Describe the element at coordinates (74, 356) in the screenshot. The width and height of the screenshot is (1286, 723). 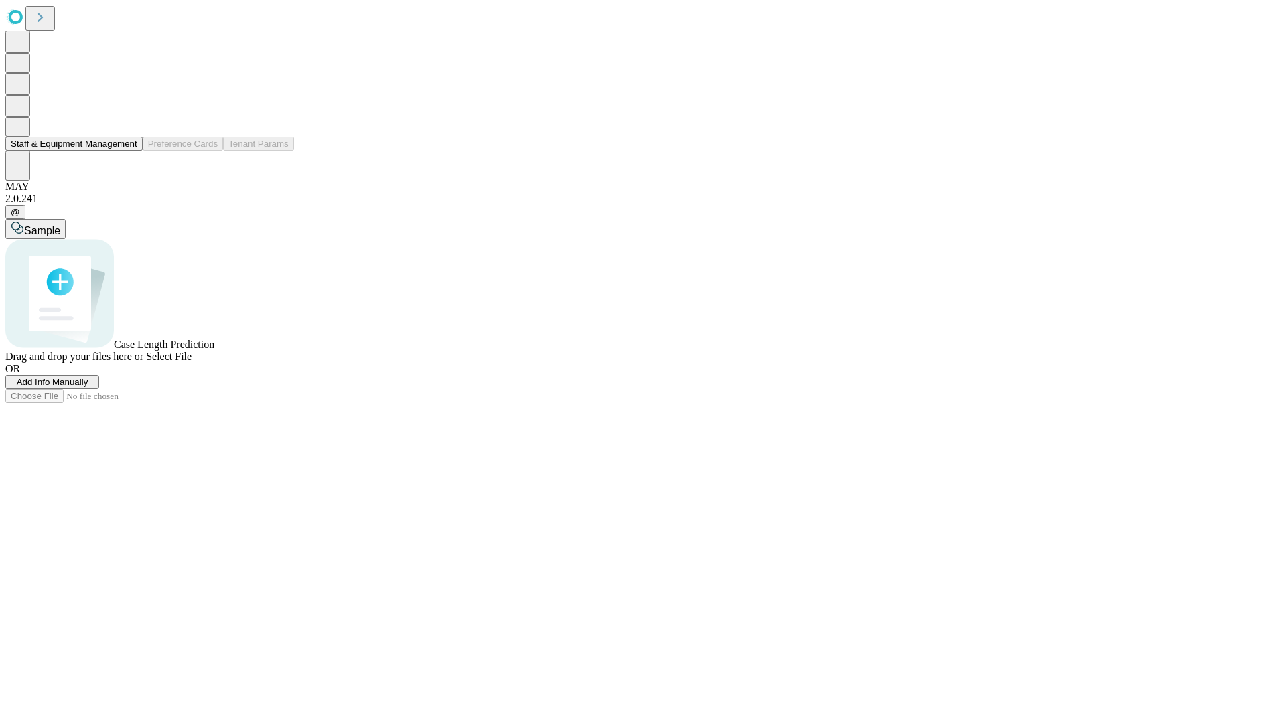
I see `span: Drag and drop your files here or` at that location.